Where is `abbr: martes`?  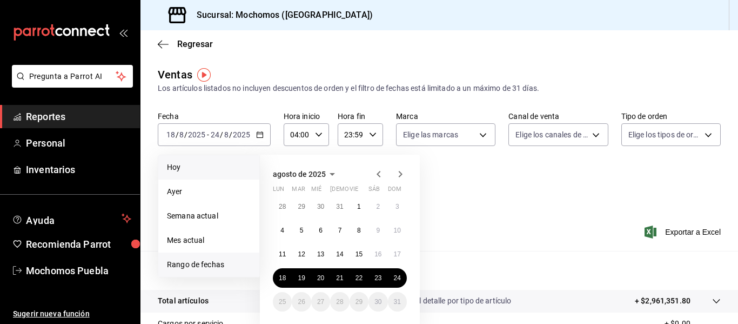 abbr: martes is located at coordinates (298, 191).